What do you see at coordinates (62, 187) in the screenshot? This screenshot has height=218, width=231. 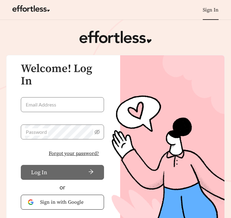 I see `div: or` at bounding box center [62, 187].